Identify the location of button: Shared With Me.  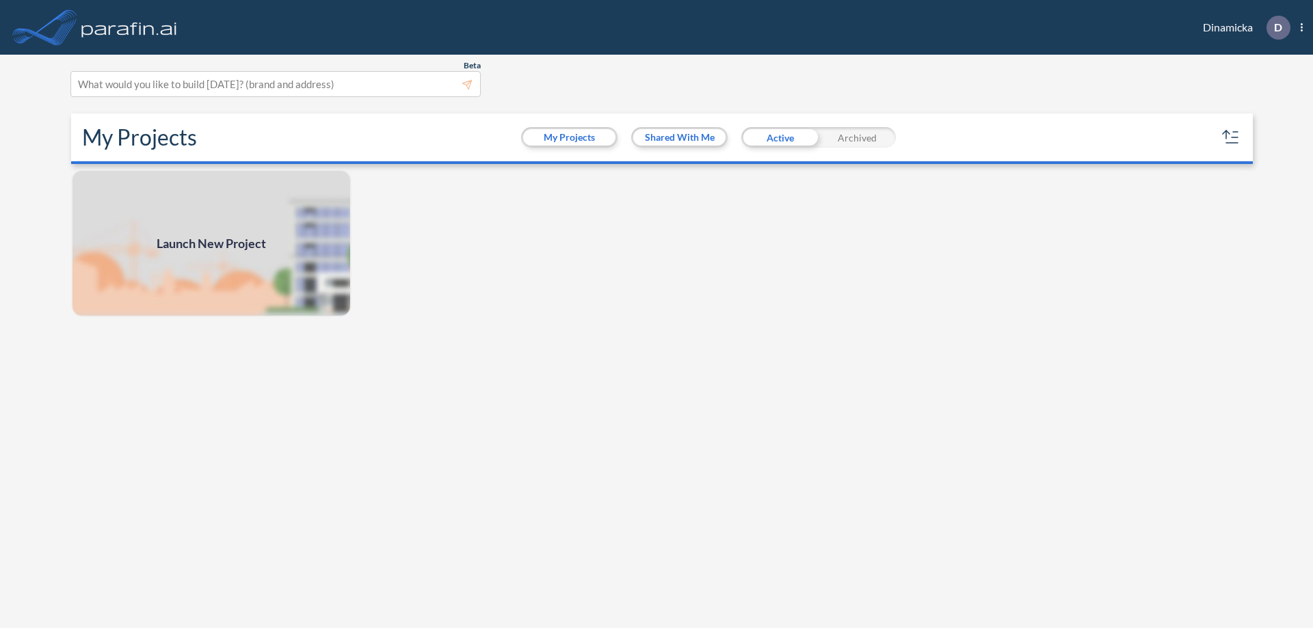
(679, 137).